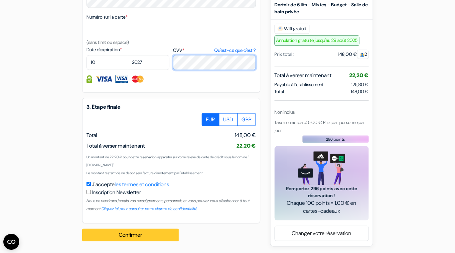 The image size is (455, 253). What do you see at coordinates (321, 112) in the screenshot?
I see `div: Non inclus` at bounding box center [321, 112].